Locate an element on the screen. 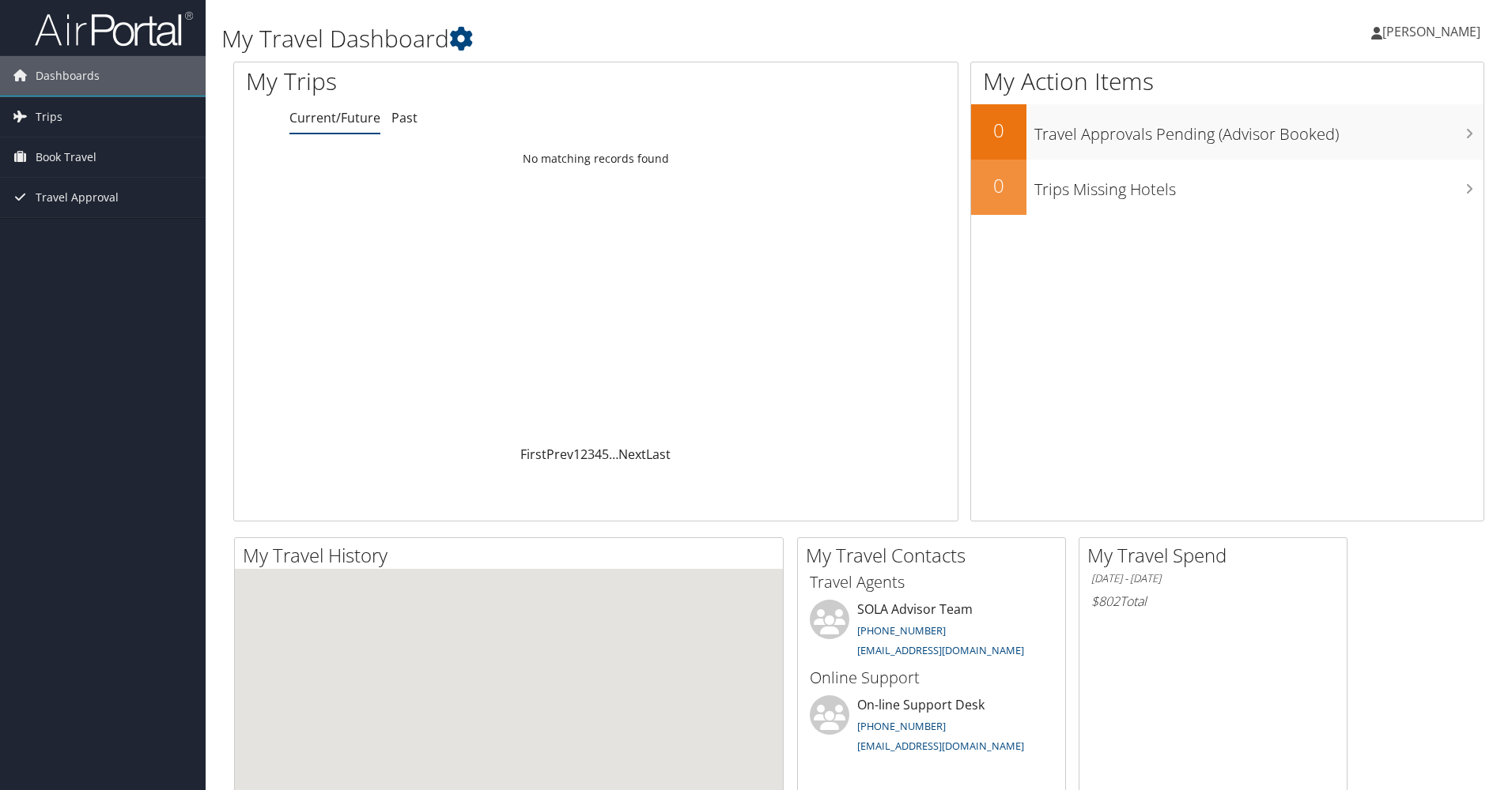 This screenshot has height=790, width=1512. a: Prev is located at coordinates (560, 455).